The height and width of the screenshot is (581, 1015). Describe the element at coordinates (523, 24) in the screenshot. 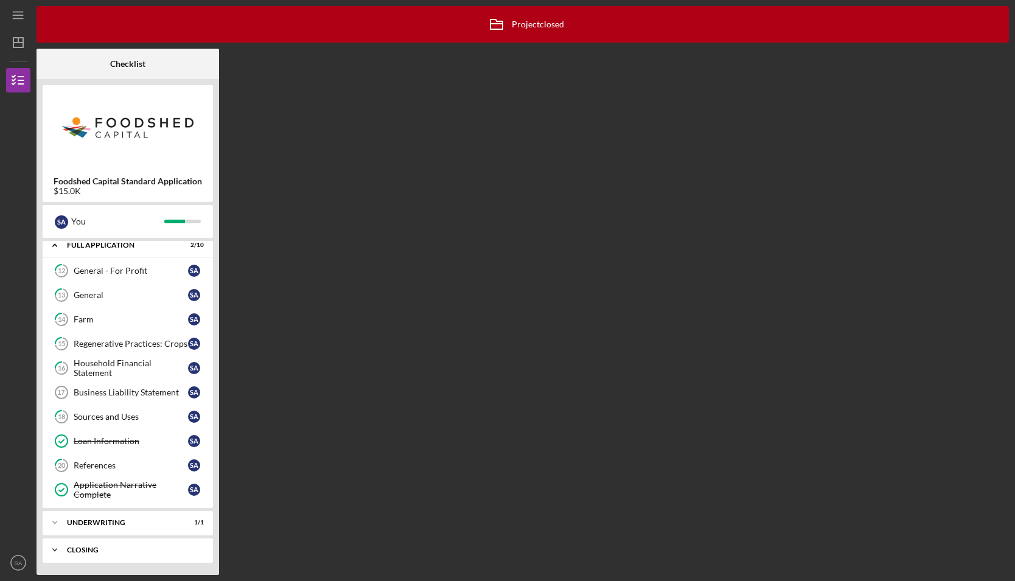

I see `div: Project closed` at that location.